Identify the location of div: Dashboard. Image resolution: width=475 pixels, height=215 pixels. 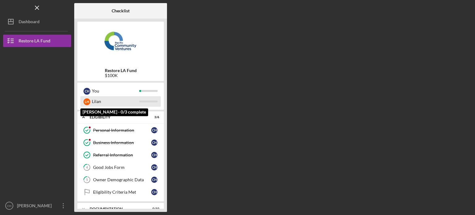
(29, 22).